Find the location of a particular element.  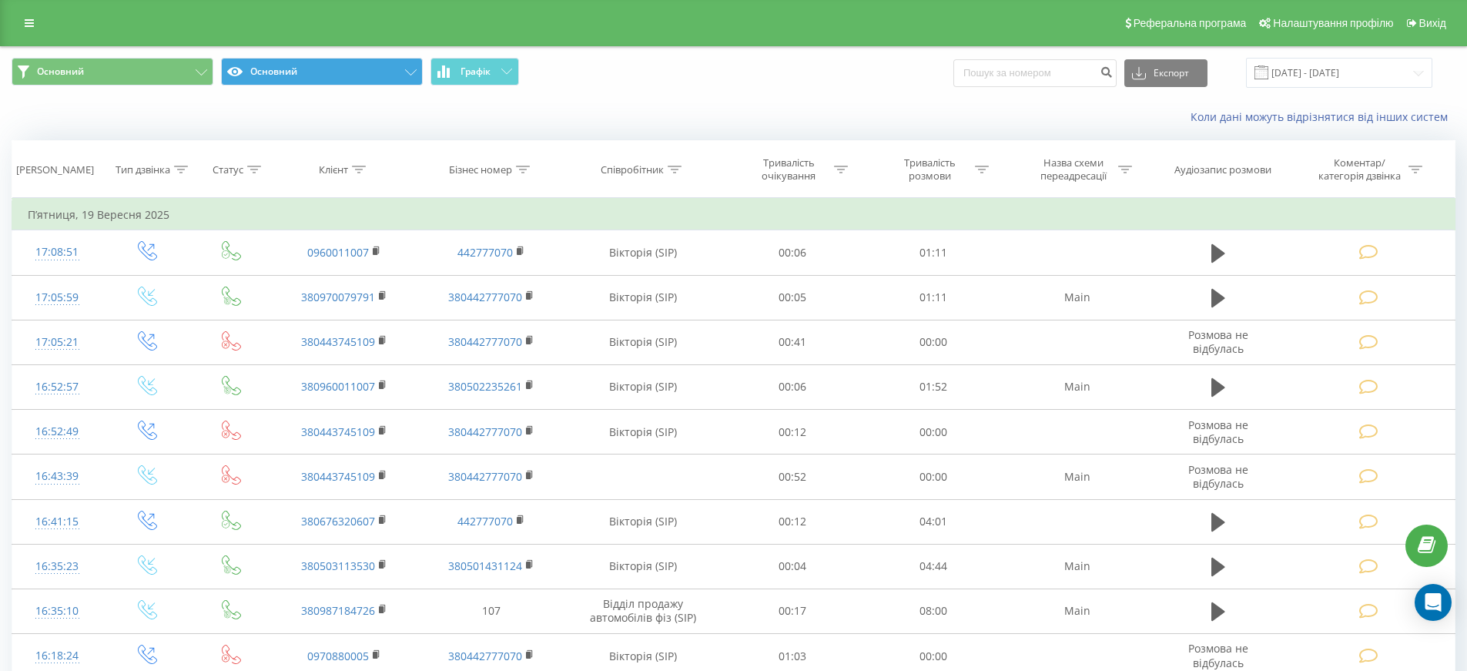

div: 17:08:51 is located at coordinates (57, 252).